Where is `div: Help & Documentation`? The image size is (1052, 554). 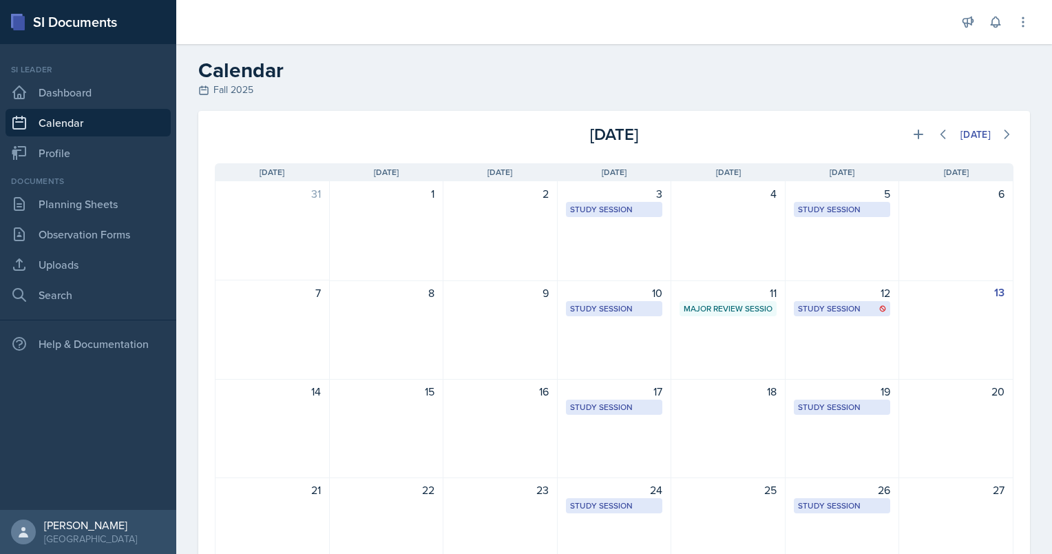 div: Help & Documentation is located at coordinates (88, 344).